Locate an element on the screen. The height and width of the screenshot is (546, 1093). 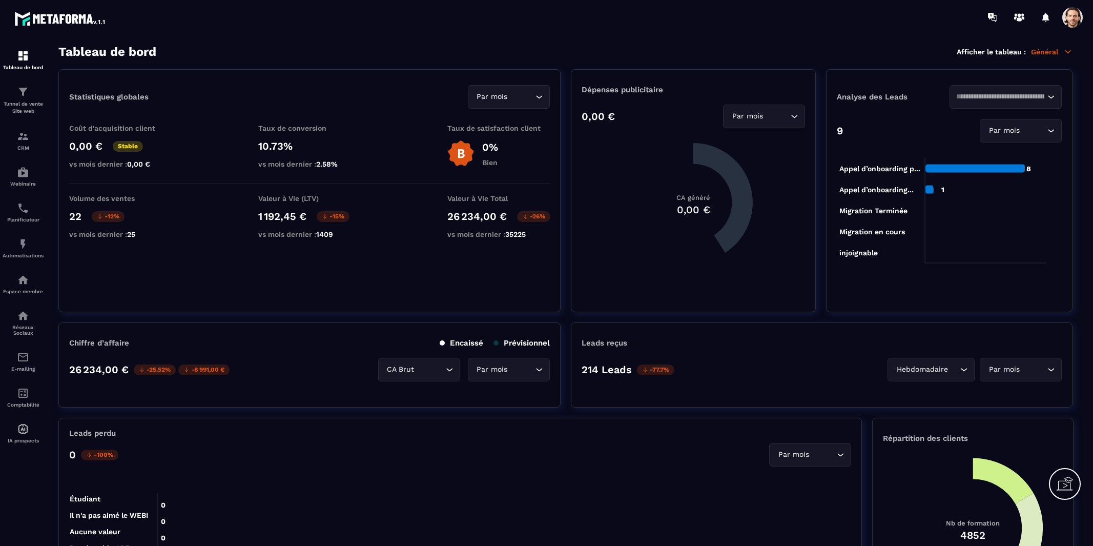
a: formationformationTunnel de vente Site web is located at coordinates (23, 100).